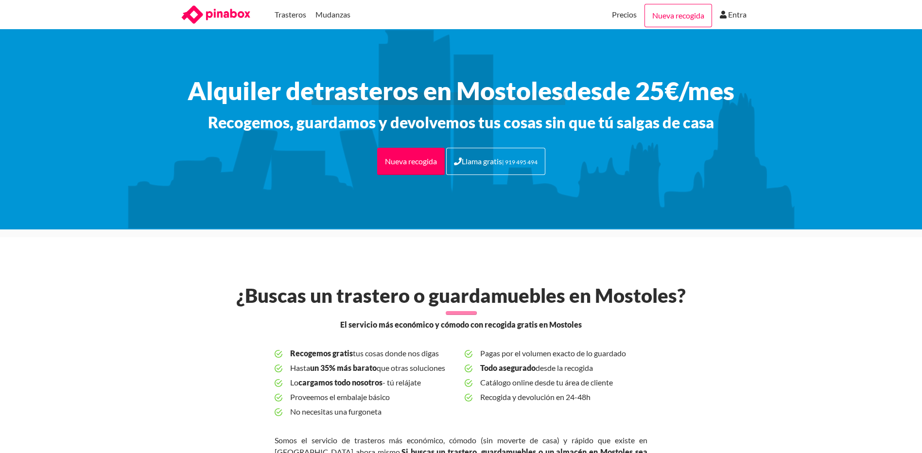  I want to click on span: Pagas por el volumen exacto de lo guardado, so click(564, 353).